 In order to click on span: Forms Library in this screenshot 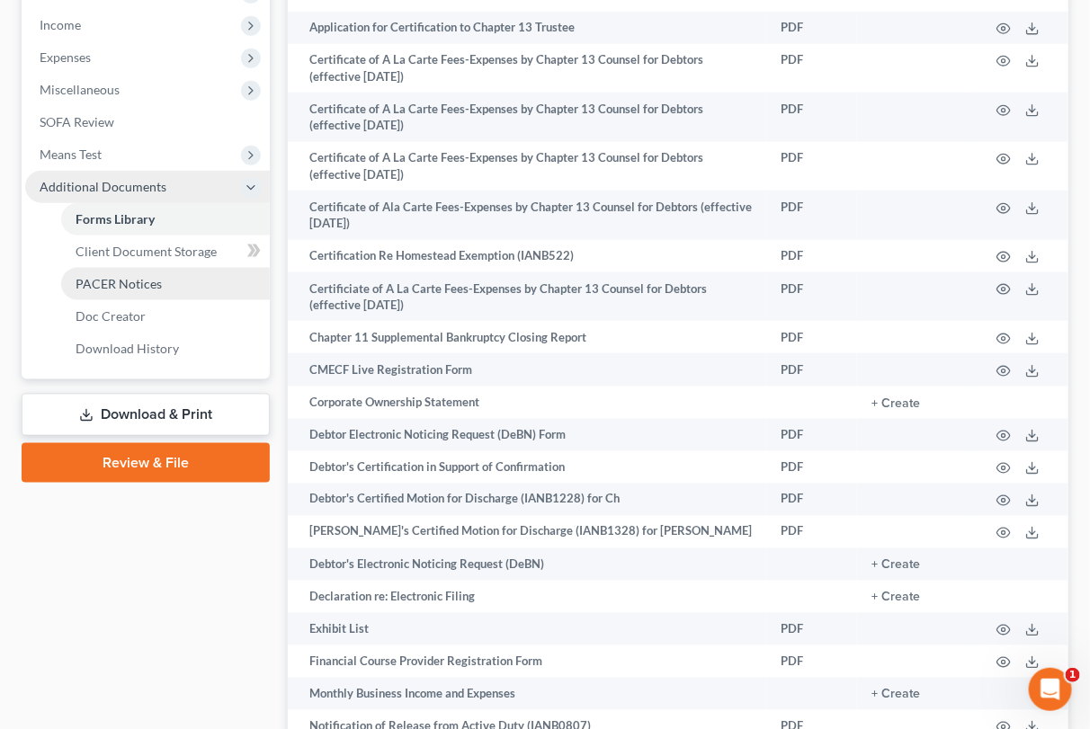, I will do `click(115, 218)`.